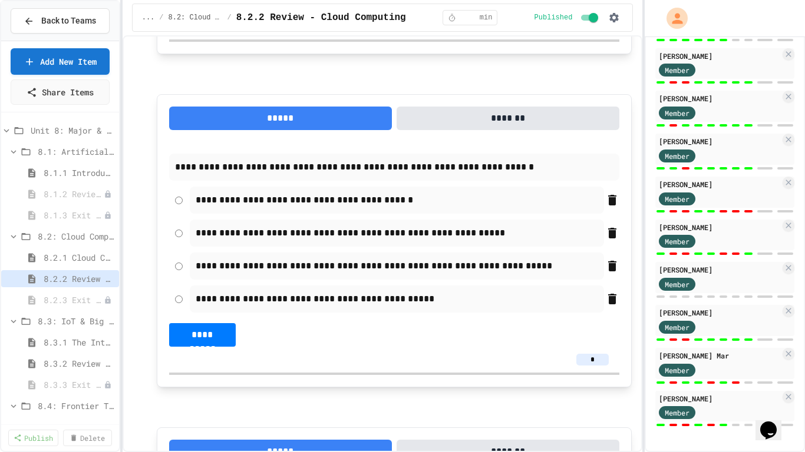  I want to click on span: 8.2.3 Exit Activity - Cloud Service Detective, so click(74, 300).